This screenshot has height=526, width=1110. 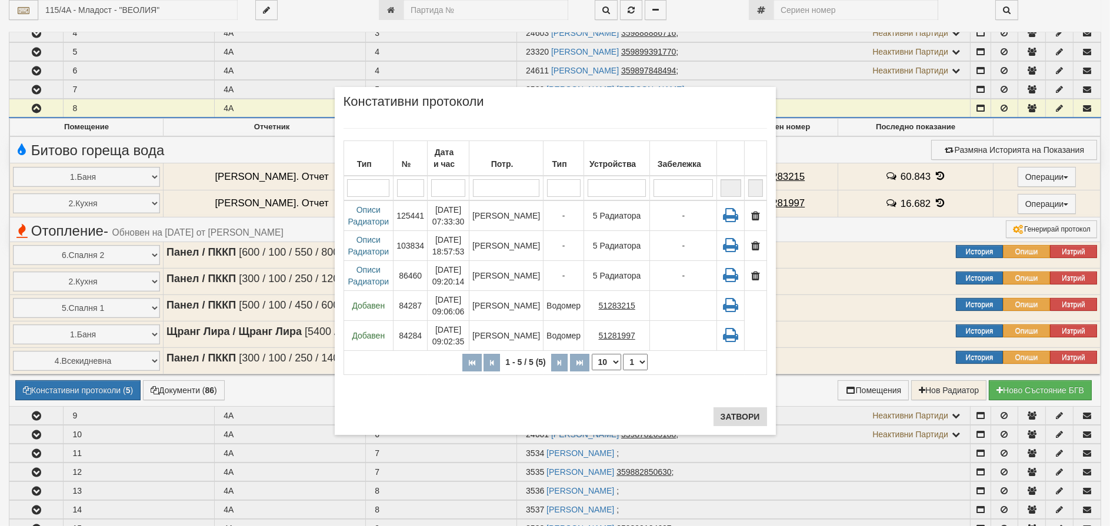 I want to click on th: : No sort applied, sorting is disabled, so click(x=730, y=158).